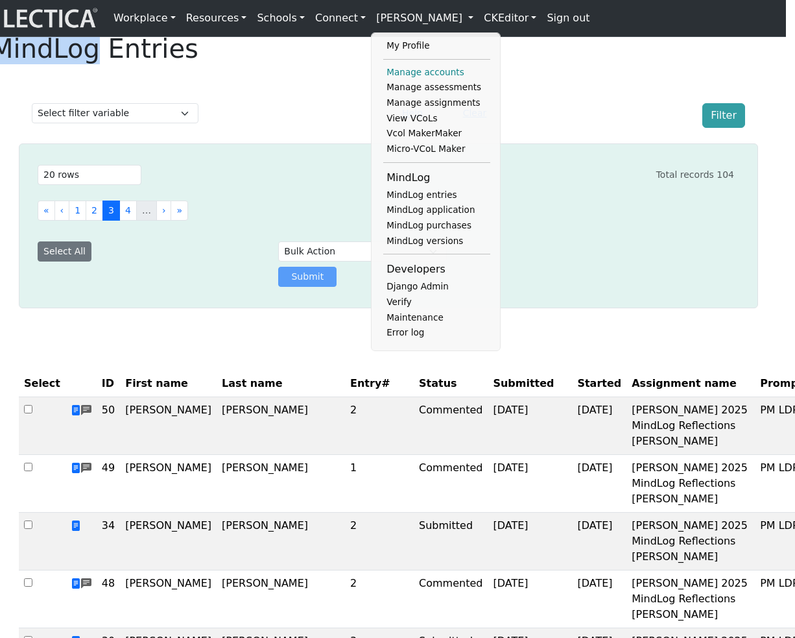 Image resolution: width=795 pixels, height=638 pixels. Describe the element at coordinates (684, 383) in the screenshot. I see `span: Assignment name` at that location.